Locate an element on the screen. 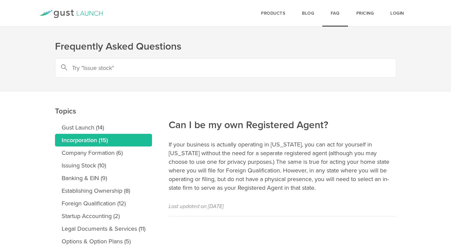 This screenshot has width=451, height=250. a: Issuing Stock (10) is located at coordinates (103, 166).